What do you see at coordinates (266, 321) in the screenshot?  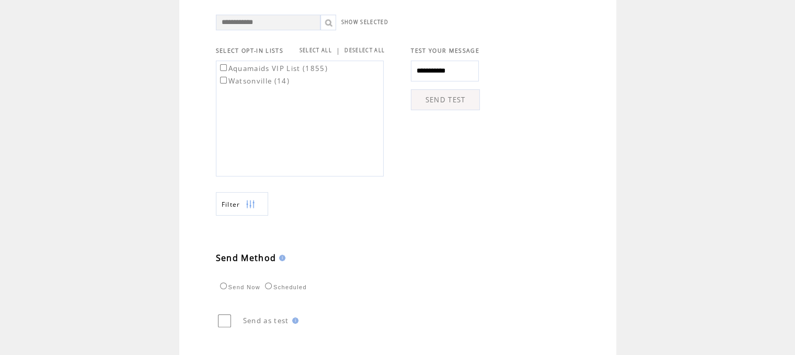 I see `span: Send as test` at bounding box center [266, 321].